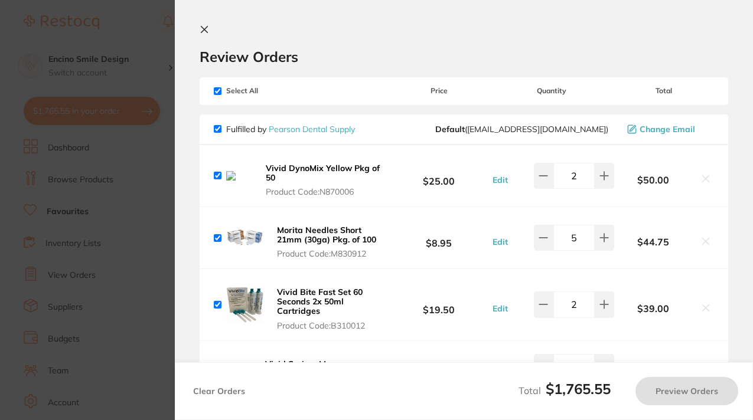 The height and width of the screenshot is (420, 753). I want to click on b: $1,765.55, so click(578, 389).